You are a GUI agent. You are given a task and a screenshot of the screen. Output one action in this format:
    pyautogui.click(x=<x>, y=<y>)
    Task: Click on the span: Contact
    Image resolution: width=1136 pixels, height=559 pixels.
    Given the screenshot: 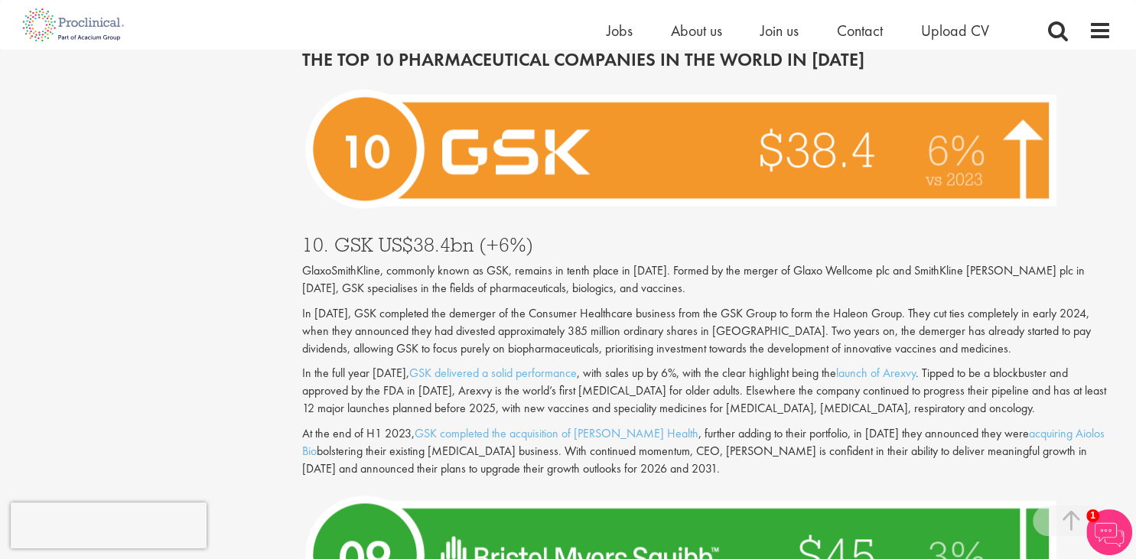 What is the action you would take?
    pyautogui.click(x=860, y=31)
    